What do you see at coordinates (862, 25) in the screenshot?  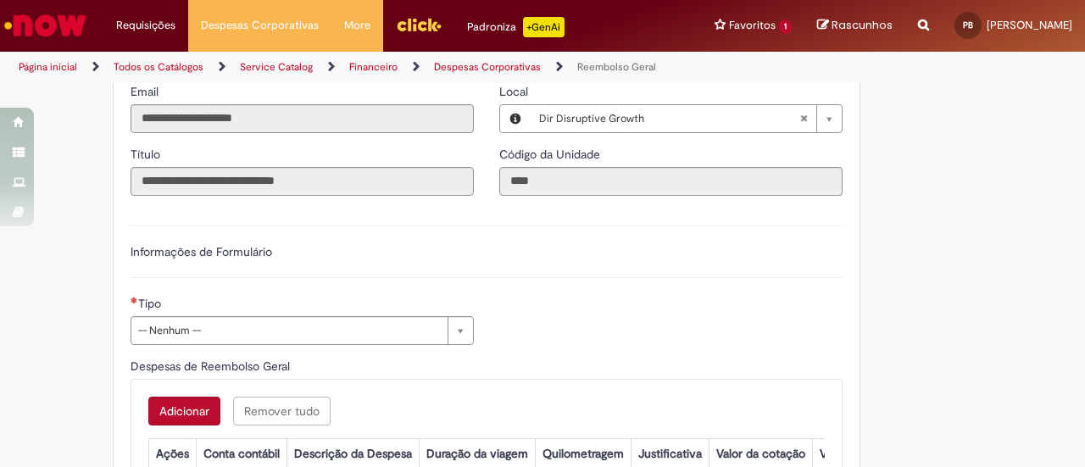 I see `span: Rascunhos` at bounding box center [862, 25].